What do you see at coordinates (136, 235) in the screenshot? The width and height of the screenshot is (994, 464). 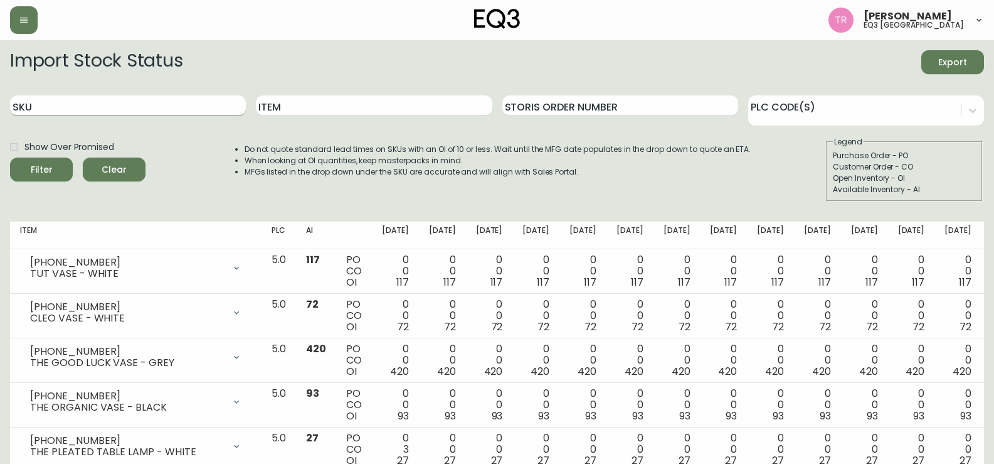 I see `th: Item` at bounding box center [136, 235].